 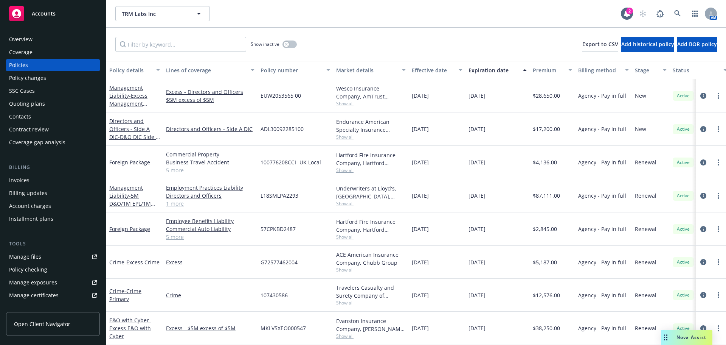 What do you see at coordinates (291, 70) in the screenshot?
I see `div: Policy number` at bounding box center [291, 70].